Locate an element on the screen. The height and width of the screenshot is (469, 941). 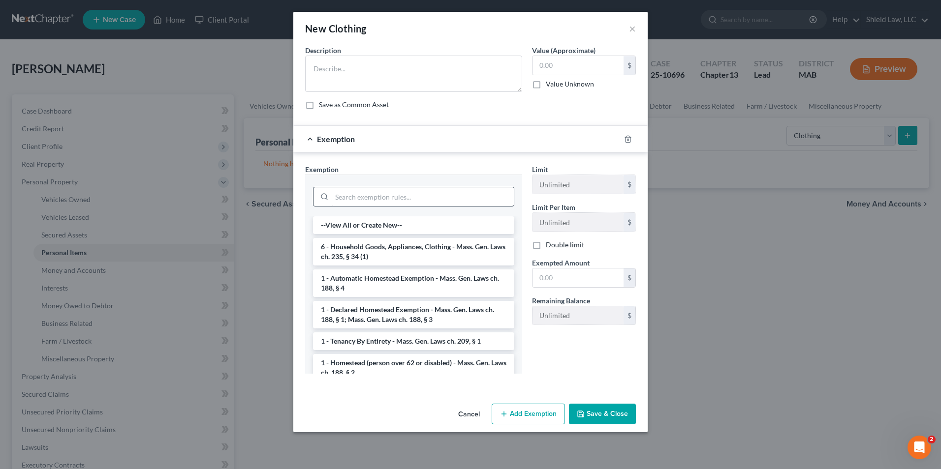
input: Search exemption rules... is located at coordinates (423, 197).